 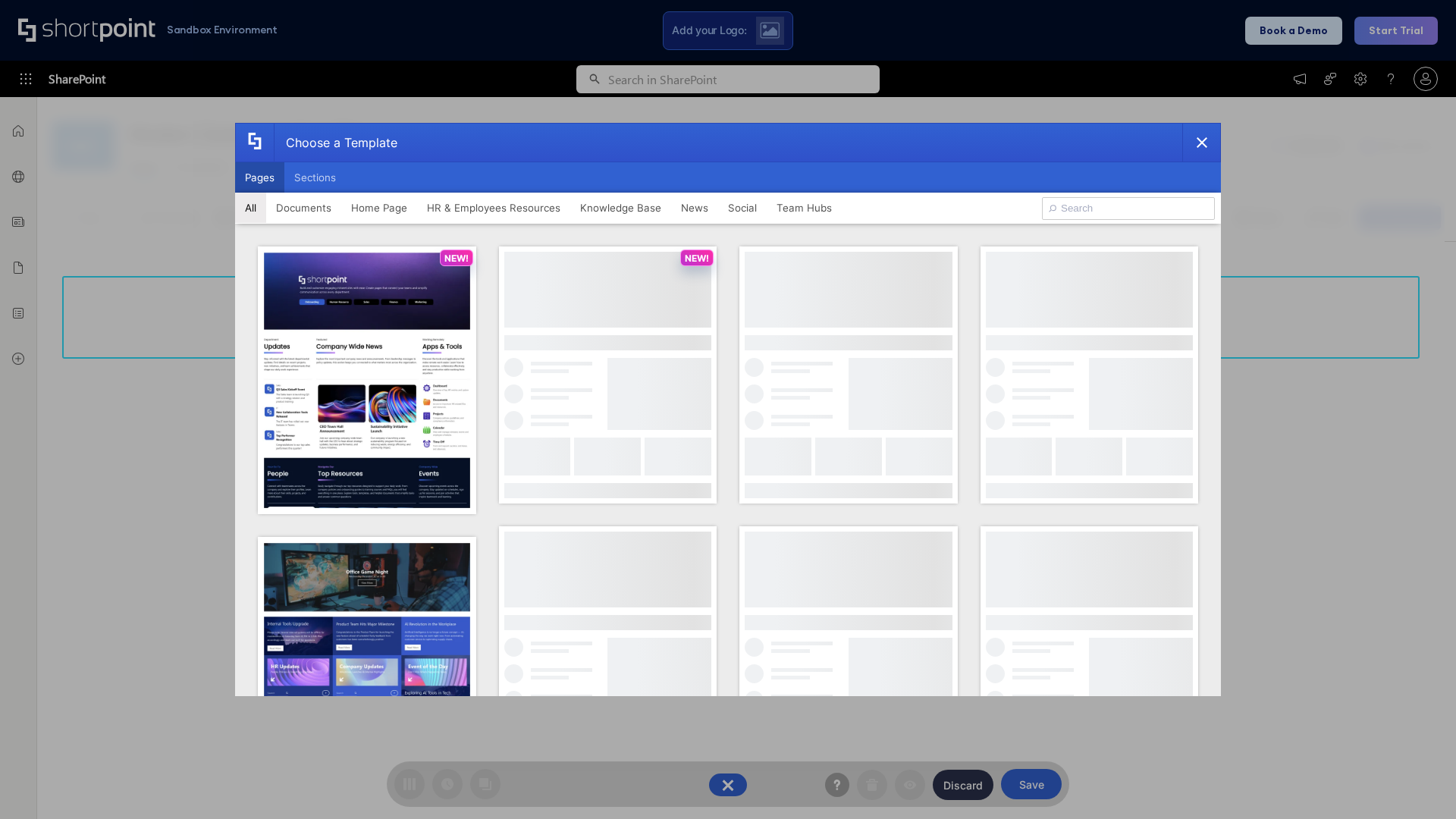 I want to click on button: News, so click(x=695, y=208).